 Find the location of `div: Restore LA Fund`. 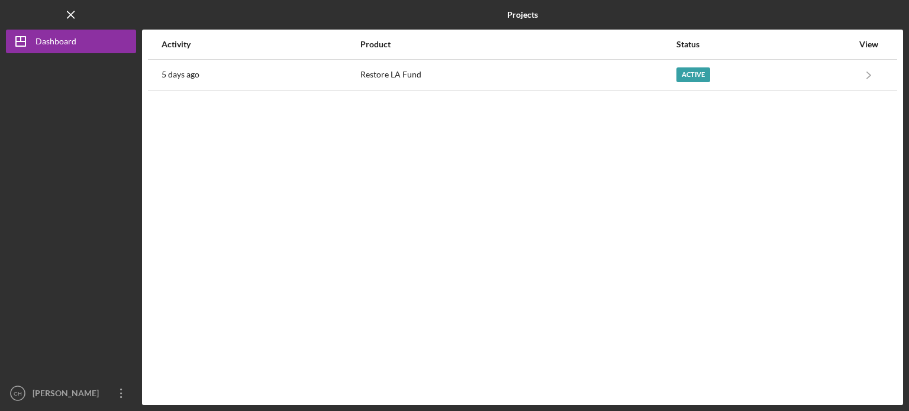

div: Restore LA Fund is located at coordinates (518, 75).